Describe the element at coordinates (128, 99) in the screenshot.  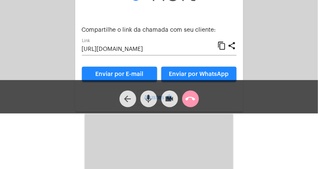
I see `mat-icon: arrow_back` at that location.